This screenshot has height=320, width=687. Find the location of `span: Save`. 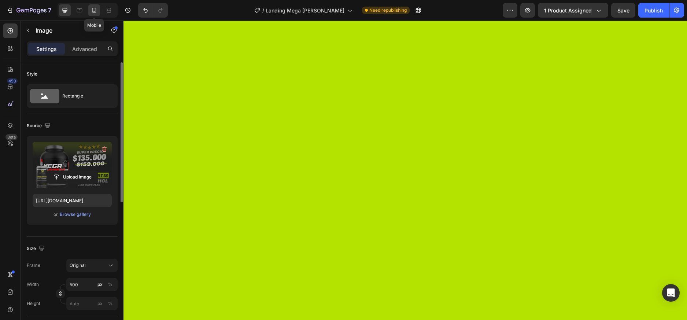

span: Save is located at coordinates (623, 10).